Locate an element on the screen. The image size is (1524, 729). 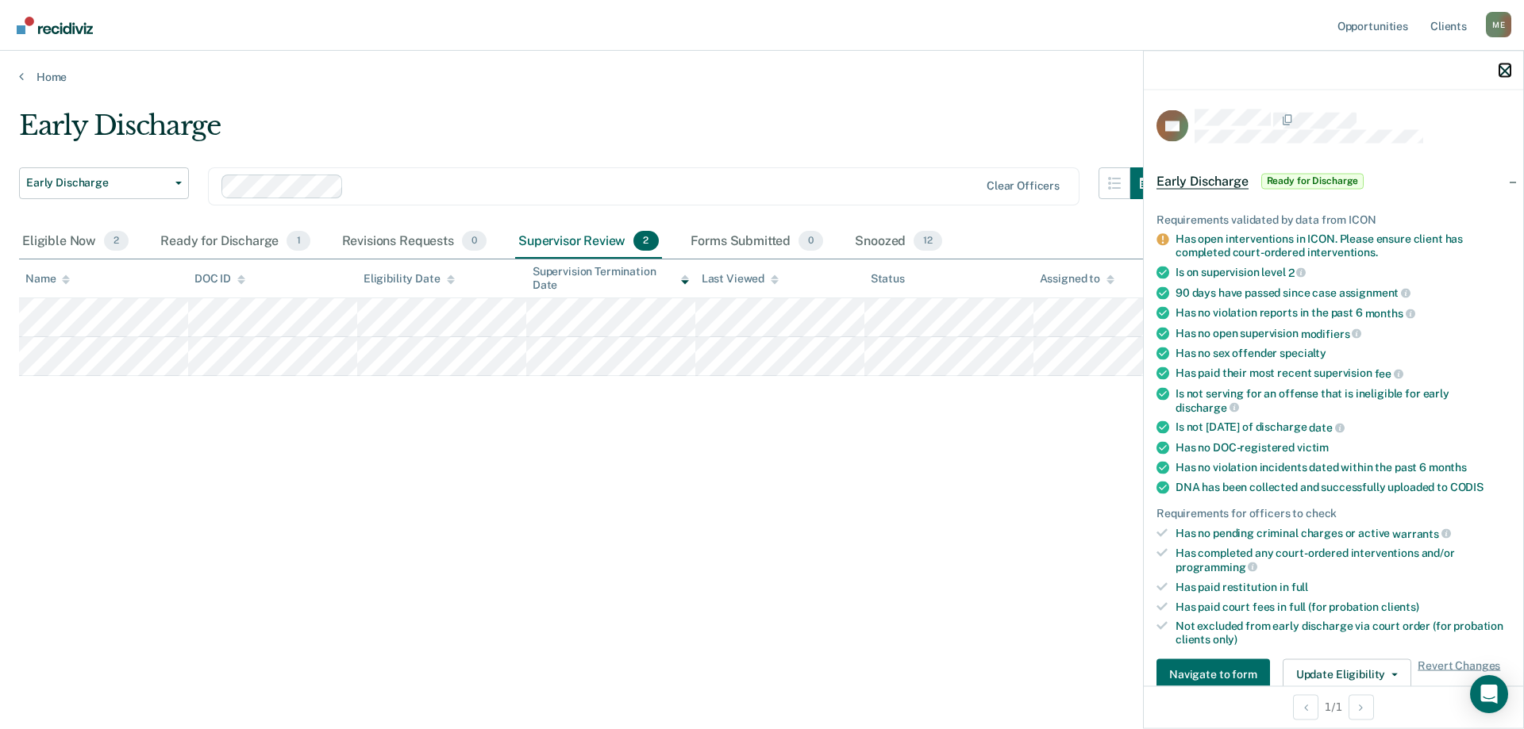
span: fee is located at coordinates (1389, 374).